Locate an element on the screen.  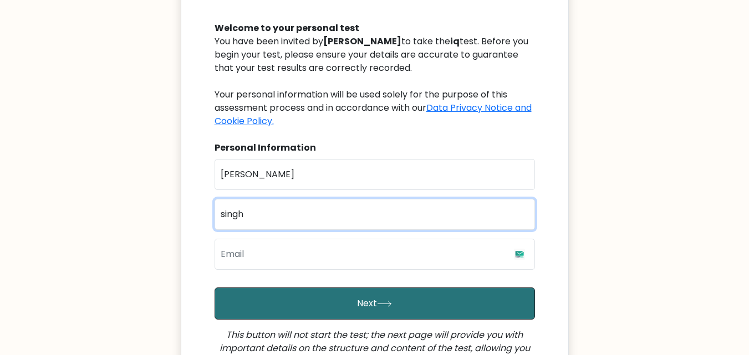
input: Last name is located at coordinates (375, 215).